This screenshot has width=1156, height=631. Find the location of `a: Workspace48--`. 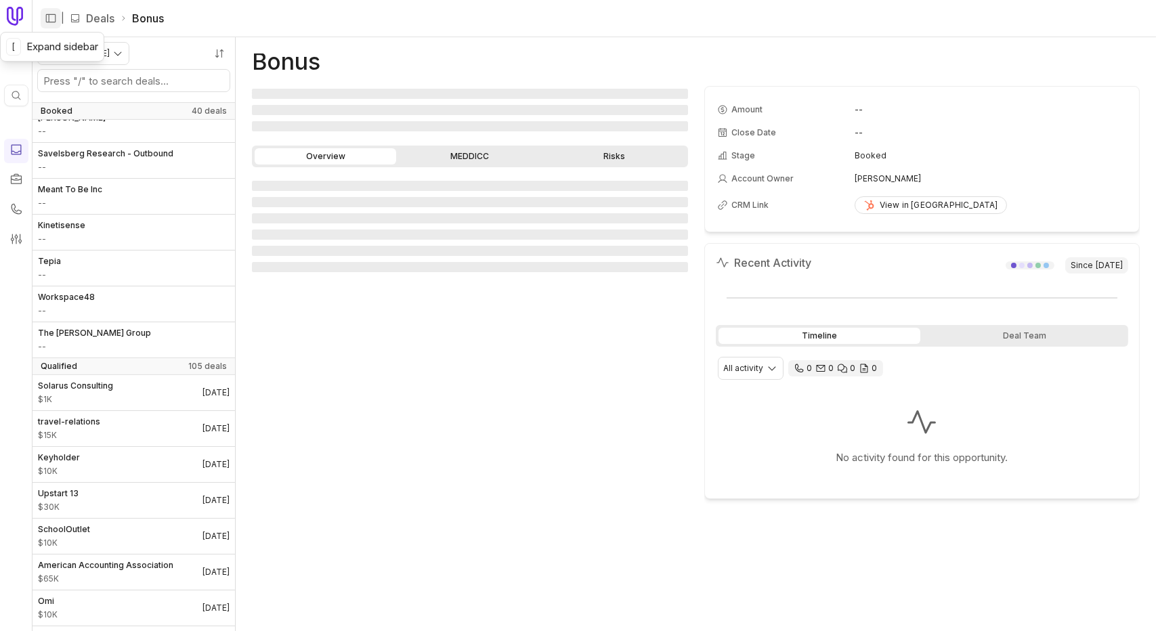

a: Workspace48-- is located at coordinates (133, 304).